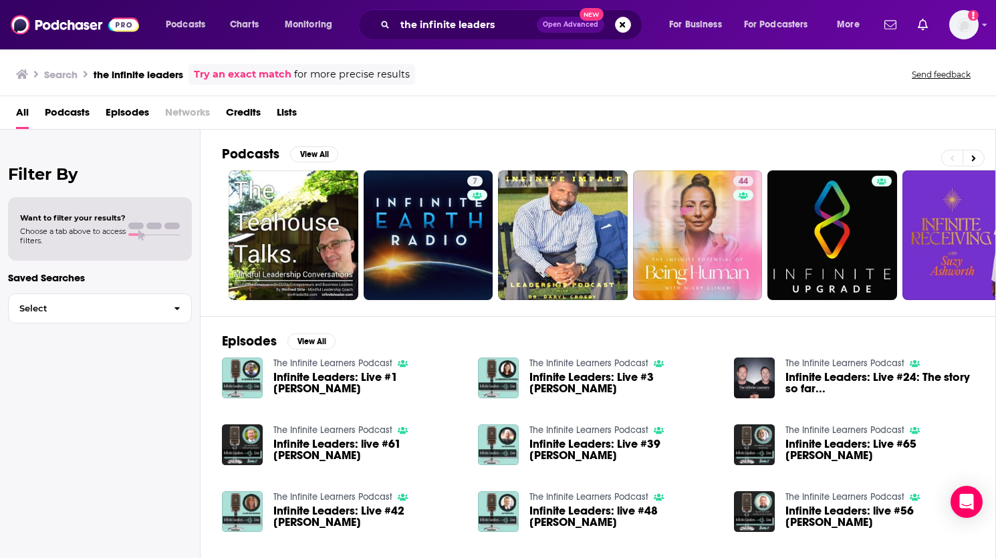 The image size is (996, 558). I want to click on a: Try an exact match, so click(243, 74).